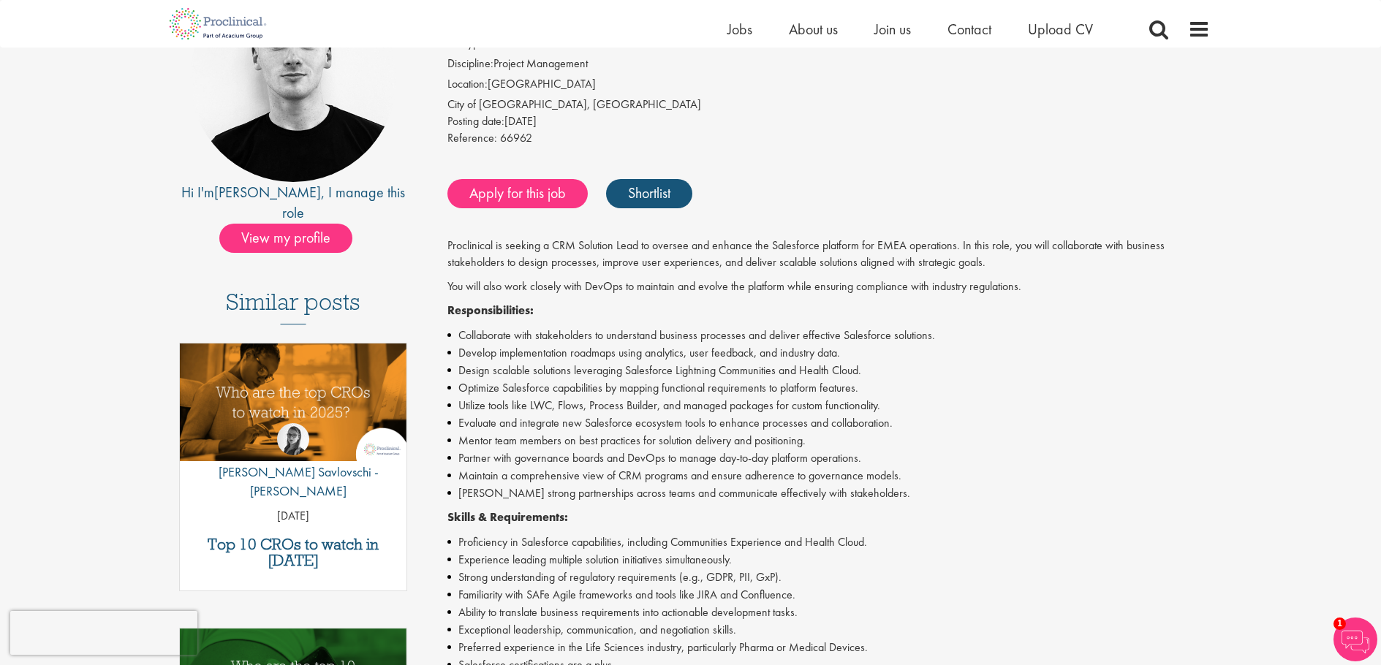 This screenshot has height=665, width=1381. I want to click on span: Contact, so click(970, 29).